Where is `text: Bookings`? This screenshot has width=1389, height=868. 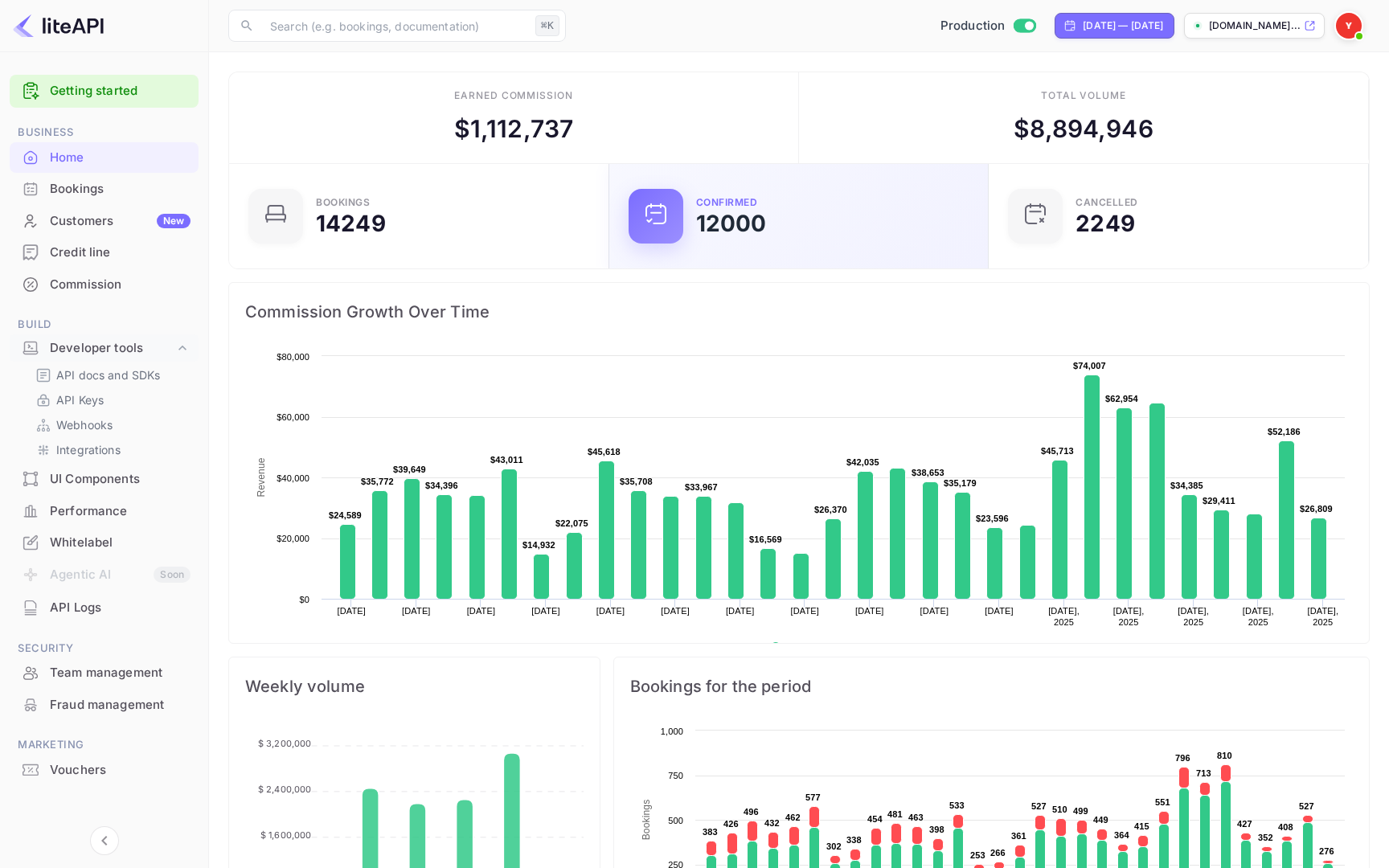 text: Bookings is located at coordinates (647, 820).